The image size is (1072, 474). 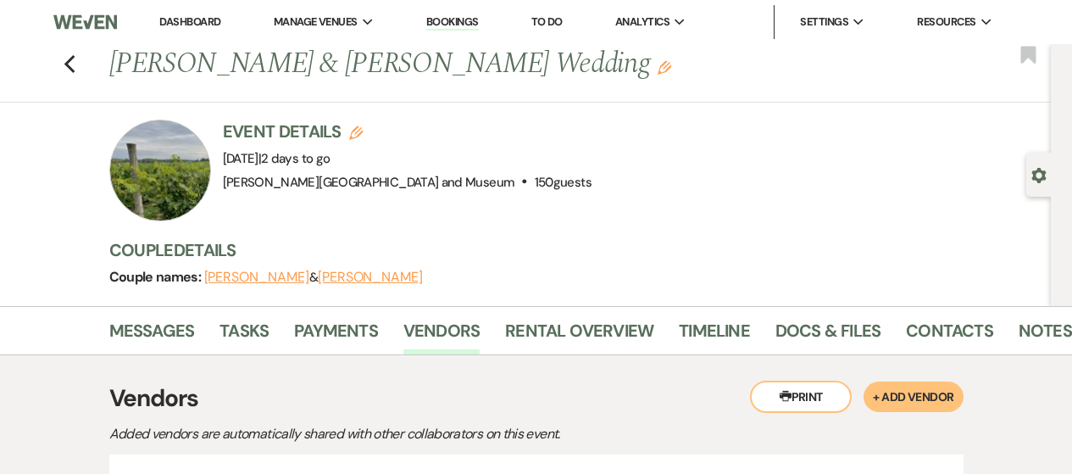 What do you see at coordinates (579, 336) in the screenshot?
I see `a: Rental Overview` at bounding box center [579, 336].